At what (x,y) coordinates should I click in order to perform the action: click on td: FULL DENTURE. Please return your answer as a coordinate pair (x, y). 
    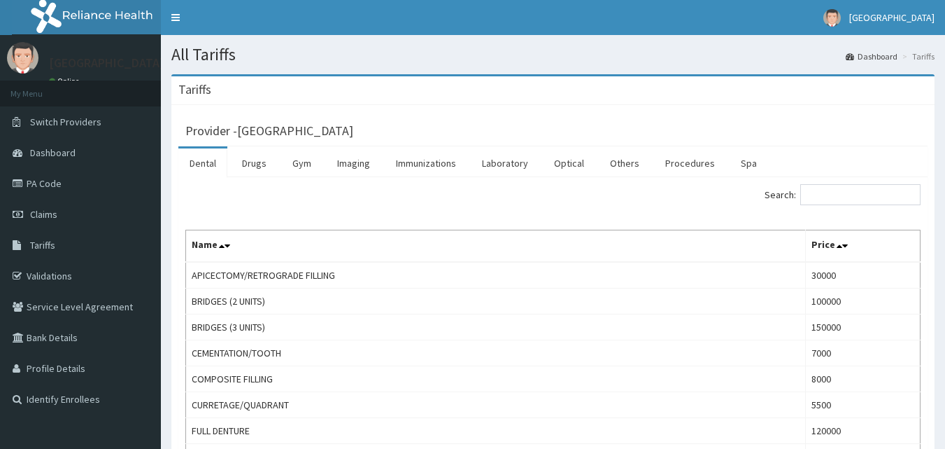
    Looking at the image, I should click on (496, 430).